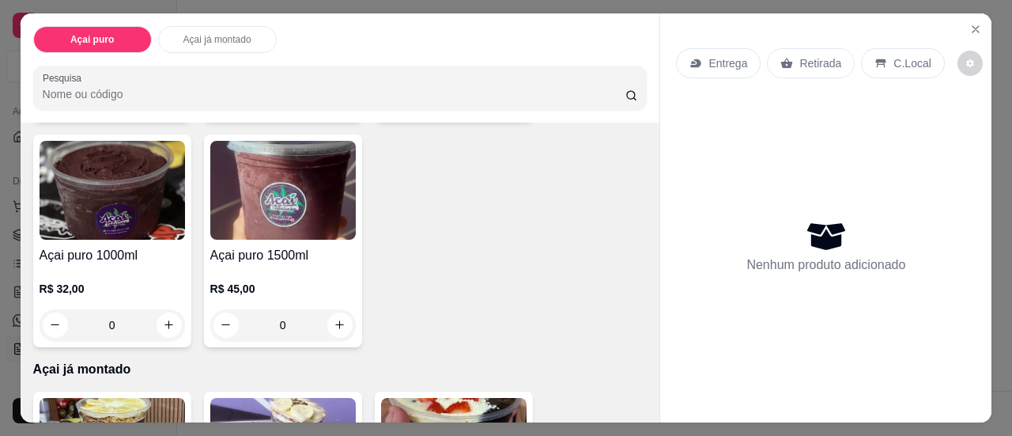 This screenshot has height=436, width=1012. What do you see at coordinates (283, 255) in the screenshot?
I see `h4: Açai puro 1500ml` at bounding box center [283, 255].